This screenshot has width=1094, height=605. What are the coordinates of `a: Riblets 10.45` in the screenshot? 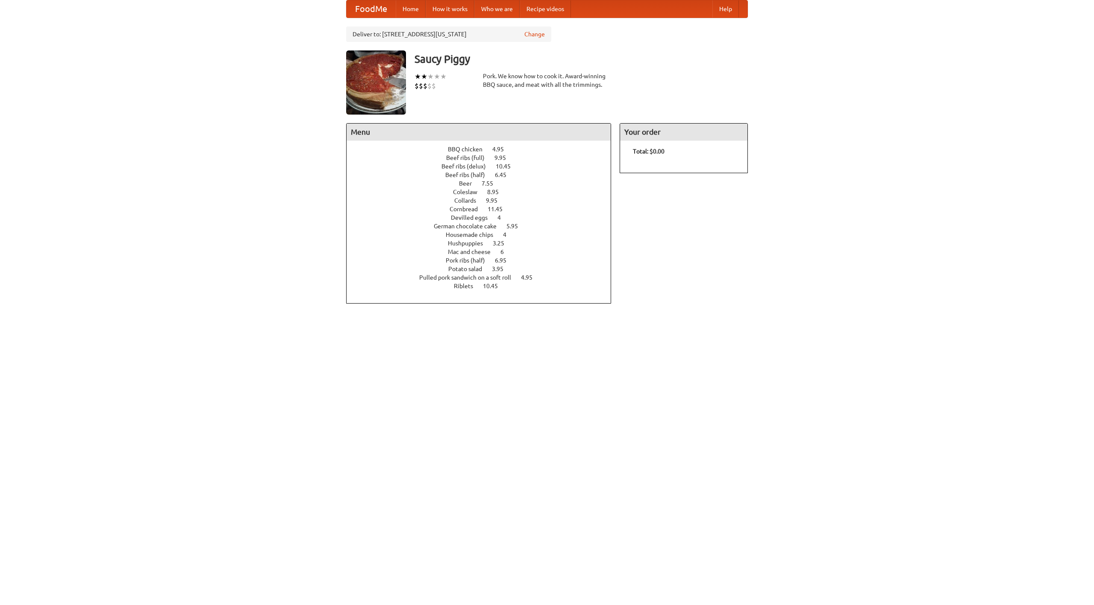 It's located at (484, 286).